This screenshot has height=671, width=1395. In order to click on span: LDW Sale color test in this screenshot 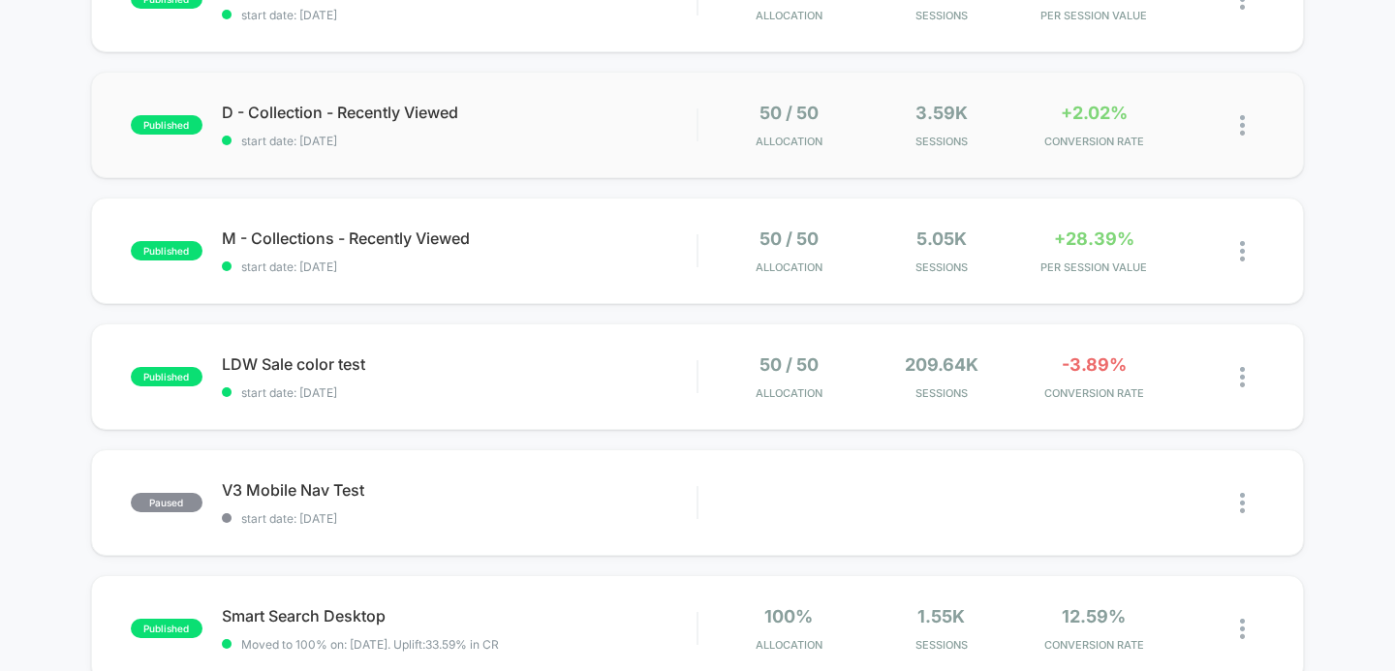, I will do `click(459, 364)`.